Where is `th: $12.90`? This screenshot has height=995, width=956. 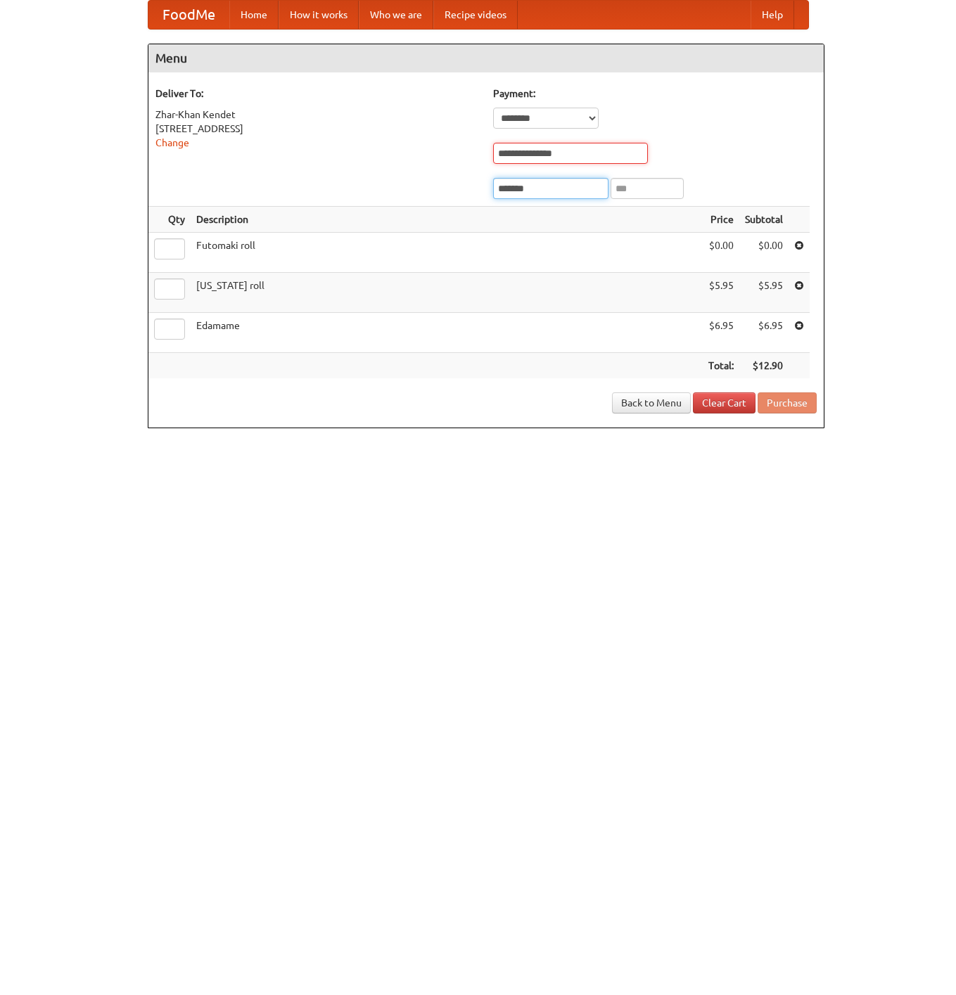 th: $12.90 is located at coordinates (764, 366).